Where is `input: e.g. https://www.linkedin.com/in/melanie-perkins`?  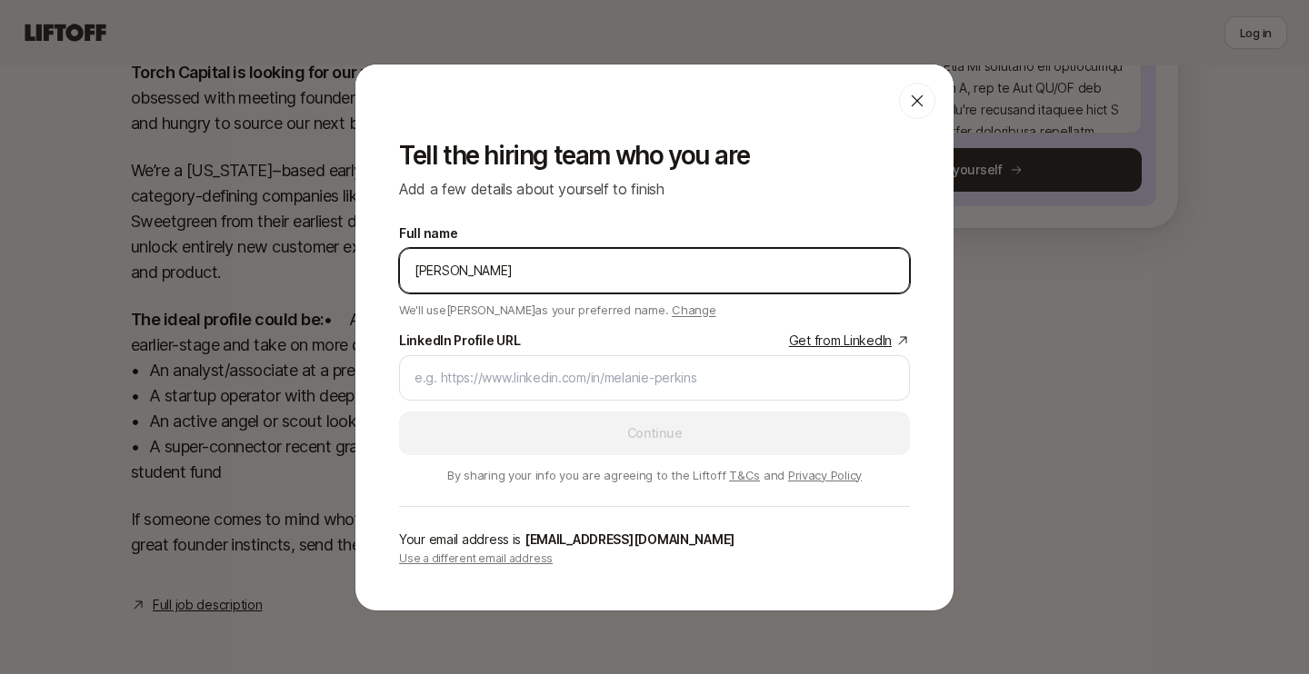 input: e.g. https://www.linkedin.com/in/melanie-perkins is located at coordinates (654, 378).